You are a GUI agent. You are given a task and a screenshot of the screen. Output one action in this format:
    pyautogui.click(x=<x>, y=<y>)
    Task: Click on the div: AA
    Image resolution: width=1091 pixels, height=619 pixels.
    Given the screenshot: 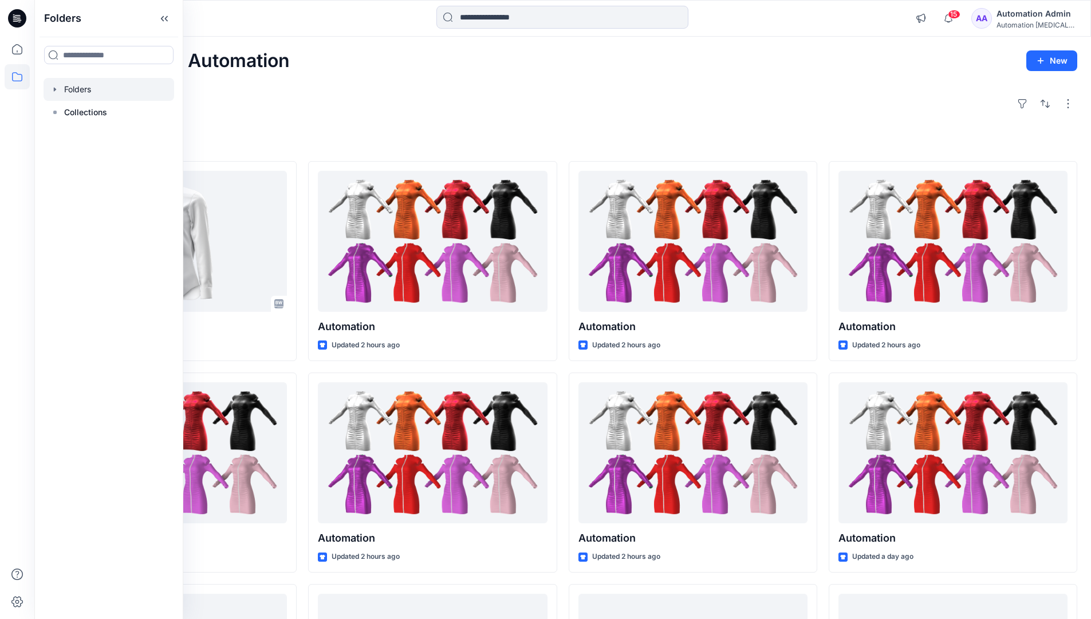 What is the action you would take?
    pyautogui.click(x=982, y=18)
    